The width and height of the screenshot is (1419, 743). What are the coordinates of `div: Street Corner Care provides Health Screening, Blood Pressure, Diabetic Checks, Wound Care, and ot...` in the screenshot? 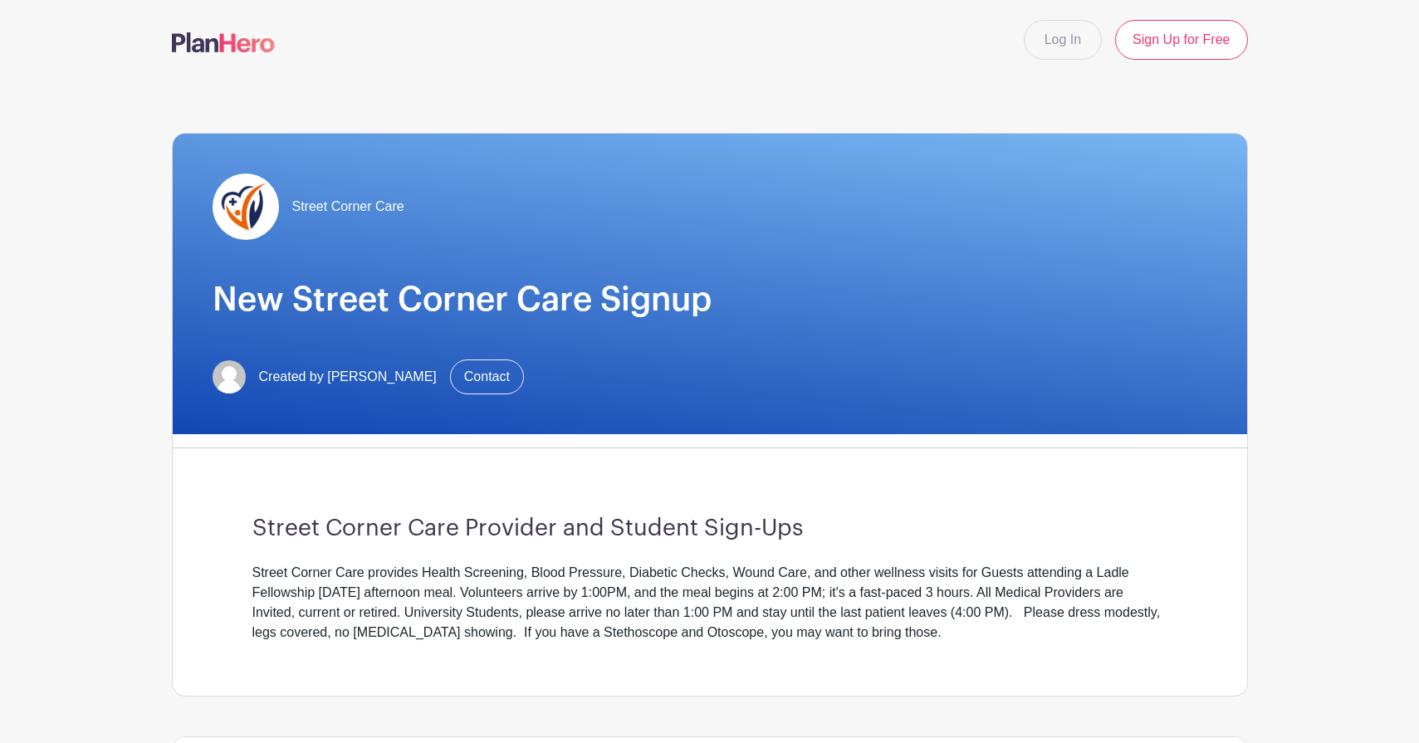 It's located at (710, 603).